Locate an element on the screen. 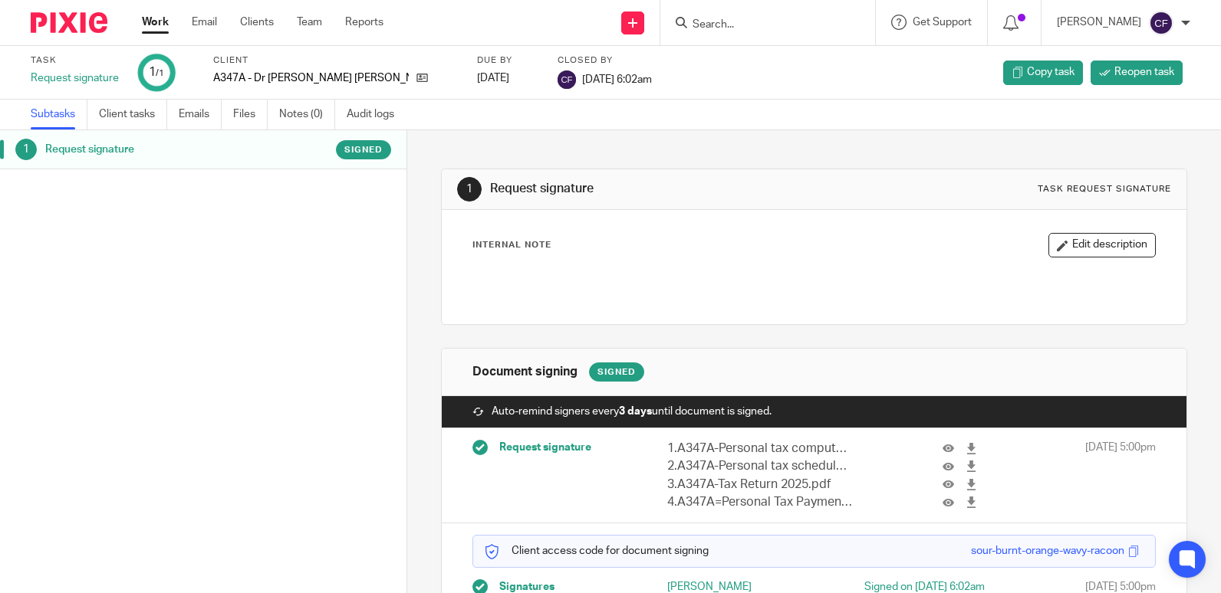  a: Client tasks is located at coordinates (133, 114).